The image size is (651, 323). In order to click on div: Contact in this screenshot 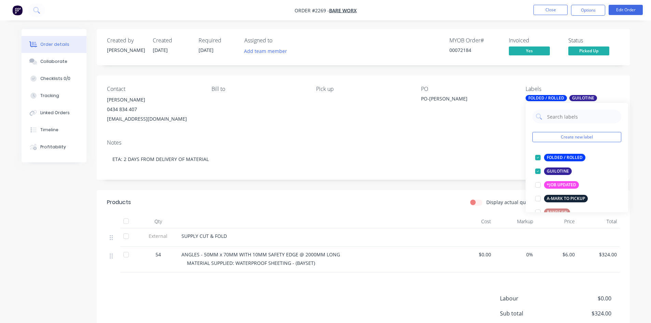, I will do `click(154, 89)`.